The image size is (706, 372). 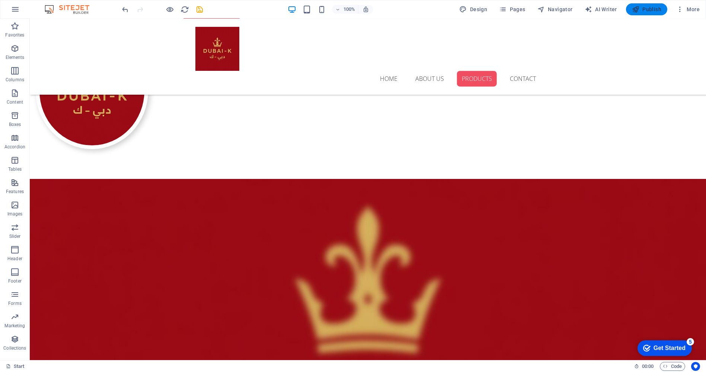 I want to click on p: Columns, so click(x=15, y=80).